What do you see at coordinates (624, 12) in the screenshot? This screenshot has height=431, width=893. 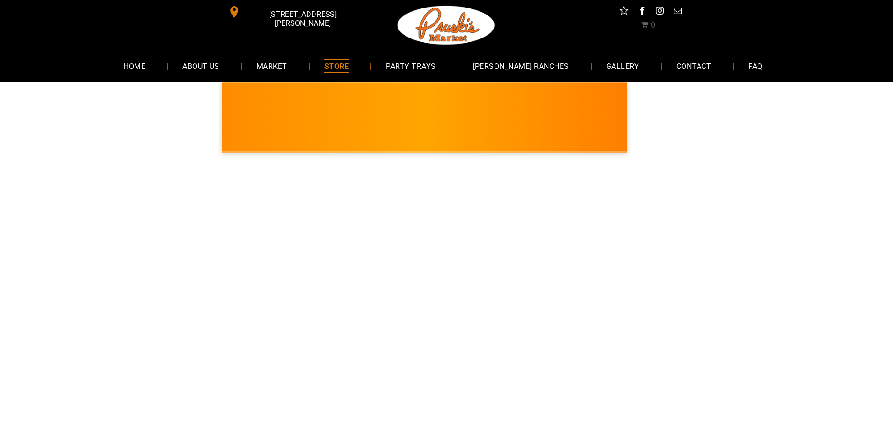 I see `a: Social network` at bounding box center [624, 12].